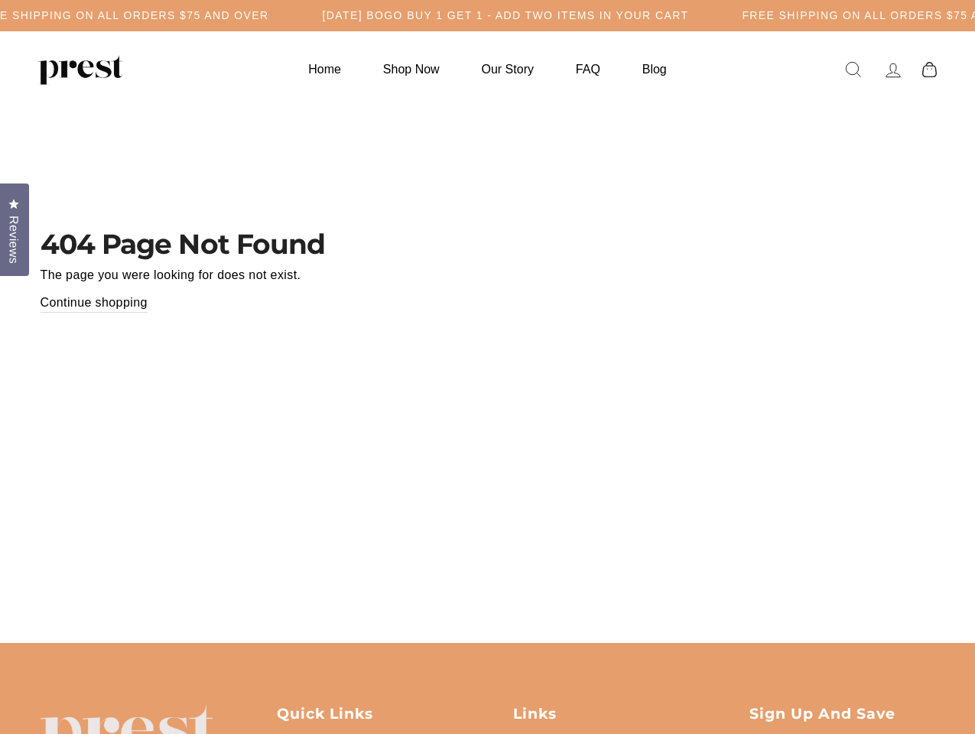 The width and height of the screenshot is (975, 734). What do you see at coordinates (94, 303) in the screenshot?
I see `a: Continue shopping` at bounding box center [94, 303].